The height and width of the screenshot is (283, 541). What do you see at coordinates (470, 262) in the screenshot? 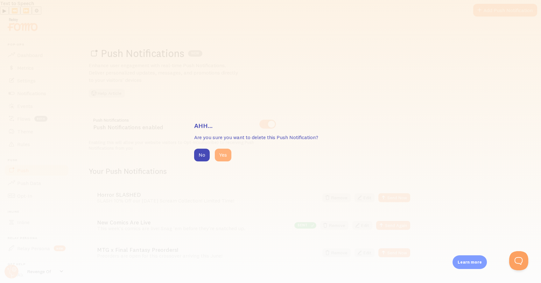
I see `p: Learn more` at bounding box center [470, 262].